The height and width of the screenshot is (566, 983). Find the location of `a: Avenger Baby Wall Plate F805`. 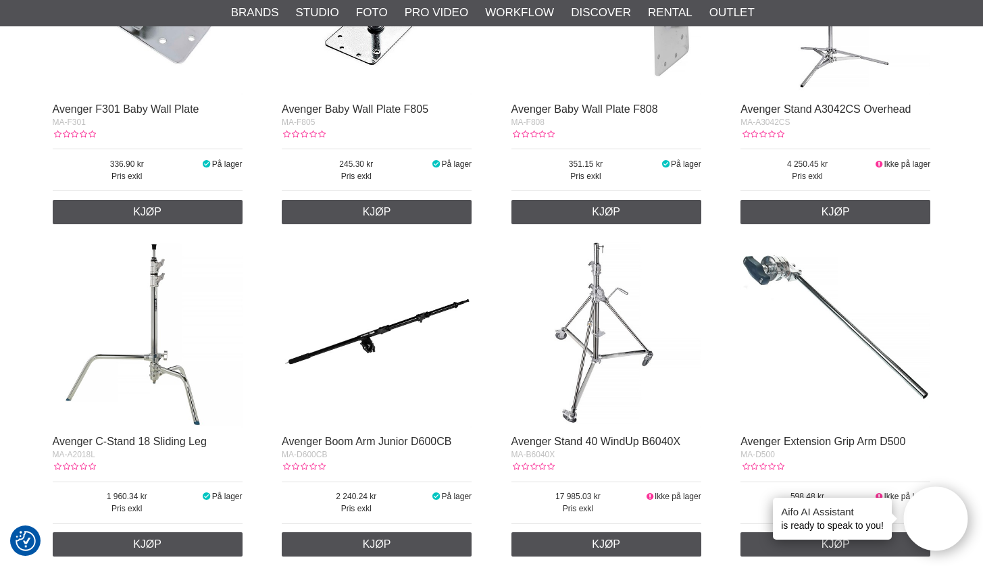

a: Avenger Baby Wall Plate F805 is located at coordinates (355, 109).